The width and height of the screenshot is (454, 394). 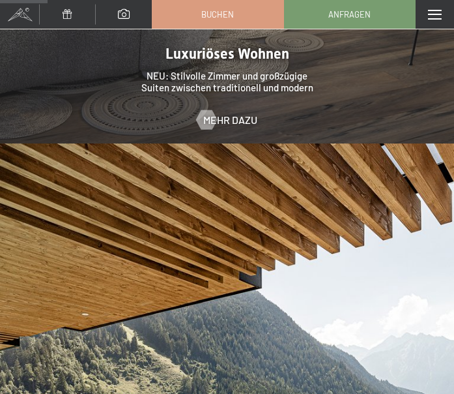 What do you see at coordinates (230, 120) in the screenshot?
I see `span: Mehr dazu` at bounding box center [230, 120].